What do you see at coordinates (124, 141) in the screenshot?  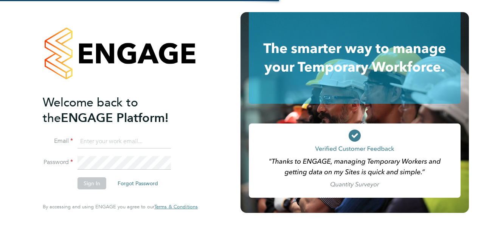 I see `input: Enter your work email...` at bounding box center [124, 141].